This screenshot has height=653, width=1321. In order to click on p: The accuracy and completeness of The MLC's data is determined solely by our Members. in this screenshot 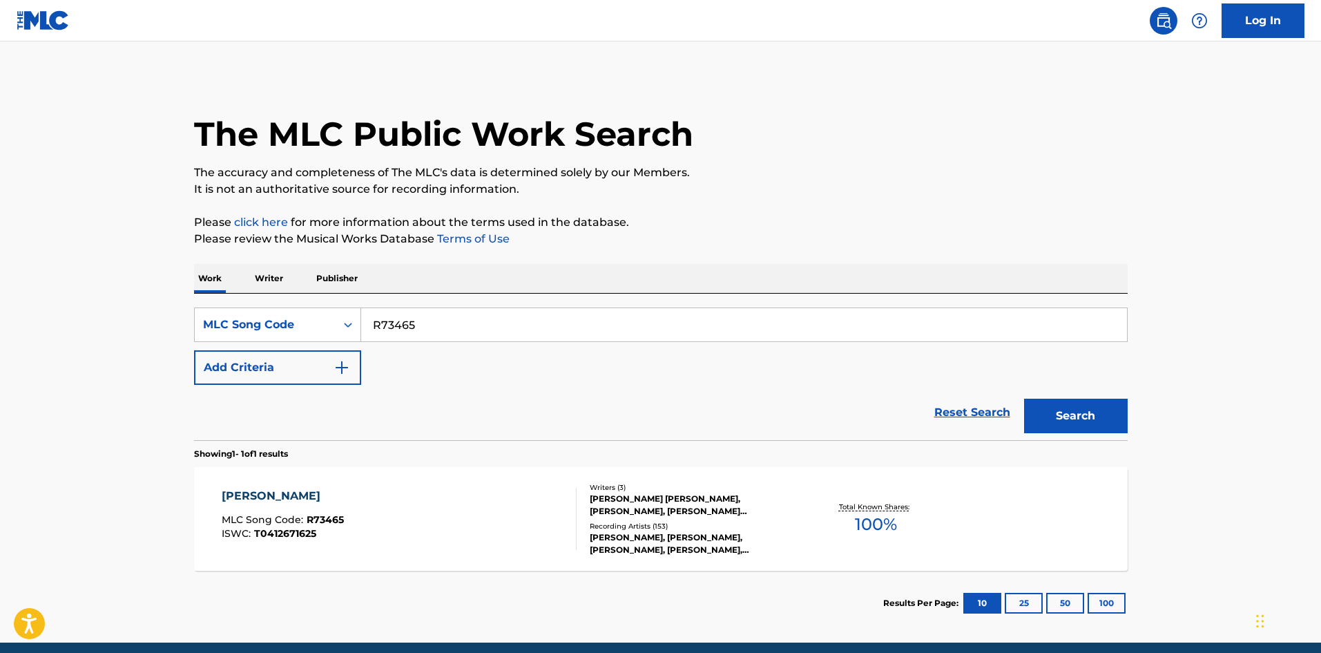, I will do `click(661, 173)`.